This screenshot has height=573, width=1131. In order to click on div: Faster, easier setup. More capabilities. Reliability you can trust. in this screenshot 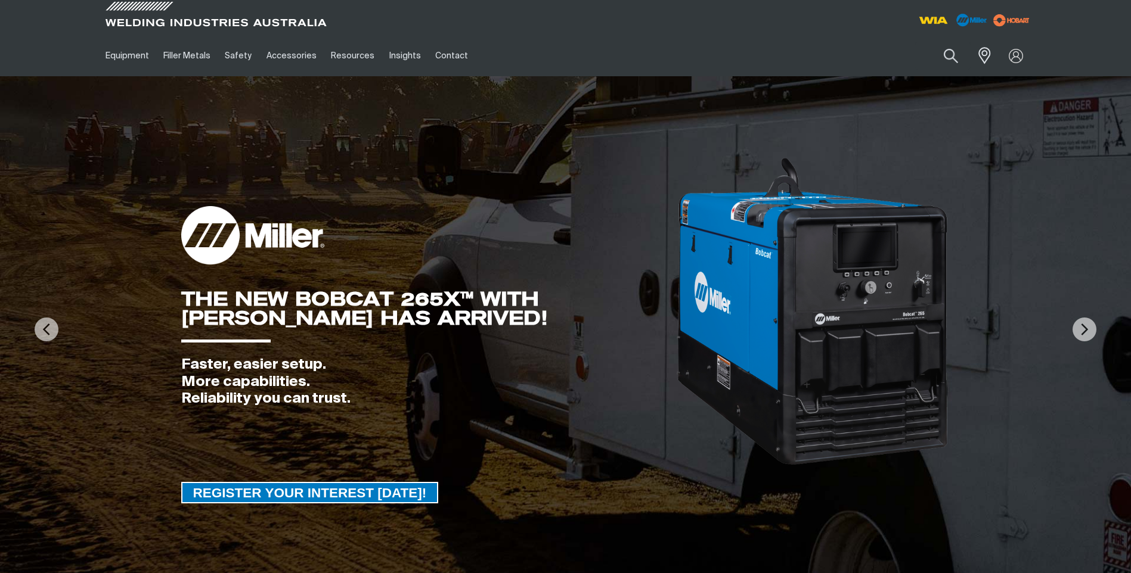, I will do `click(429, 382)`.